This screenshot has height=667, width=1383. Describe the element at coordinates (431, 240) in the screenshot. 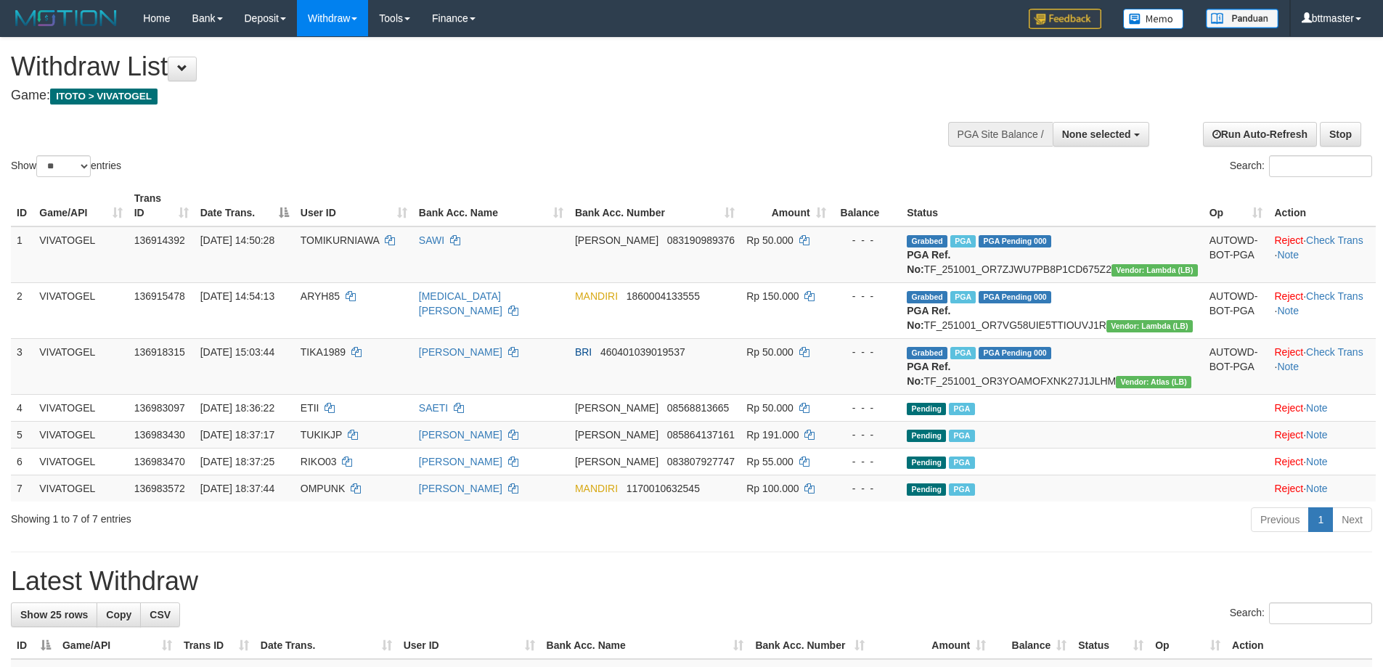

I see `a: SAWI` at that location.